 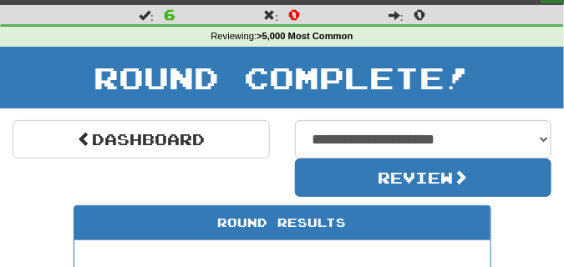 I want to click on h1: Round Complete!, so click(x=282, y=78).